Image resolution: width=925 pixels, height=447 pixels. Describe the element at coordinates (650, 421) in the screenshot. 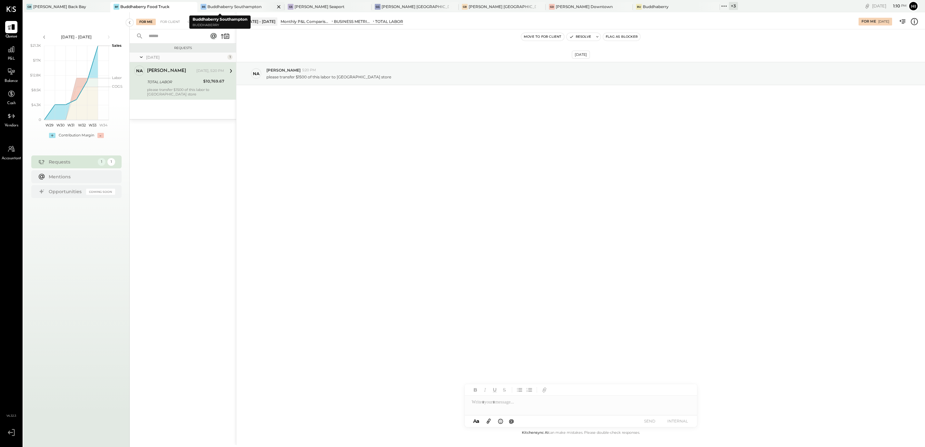

I see `button: SEND` at that location.